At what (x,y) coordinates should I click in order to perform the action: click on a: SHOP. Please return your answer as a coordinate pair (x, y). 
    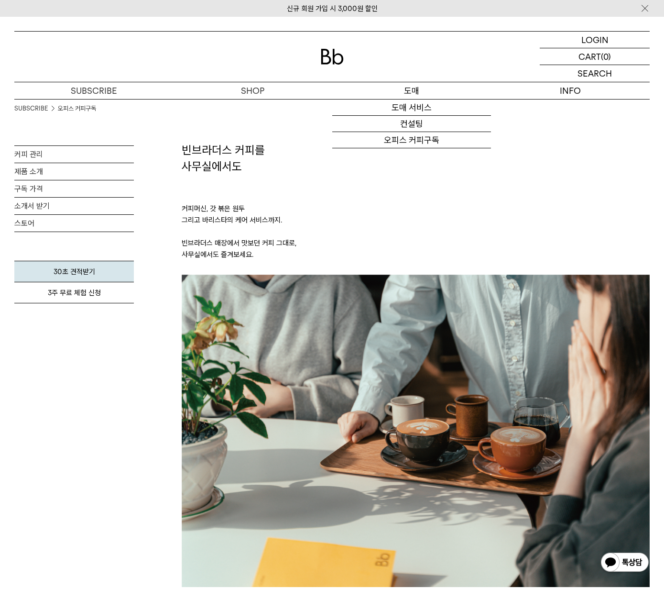
    Looking at the image, I should click on (252, 90).